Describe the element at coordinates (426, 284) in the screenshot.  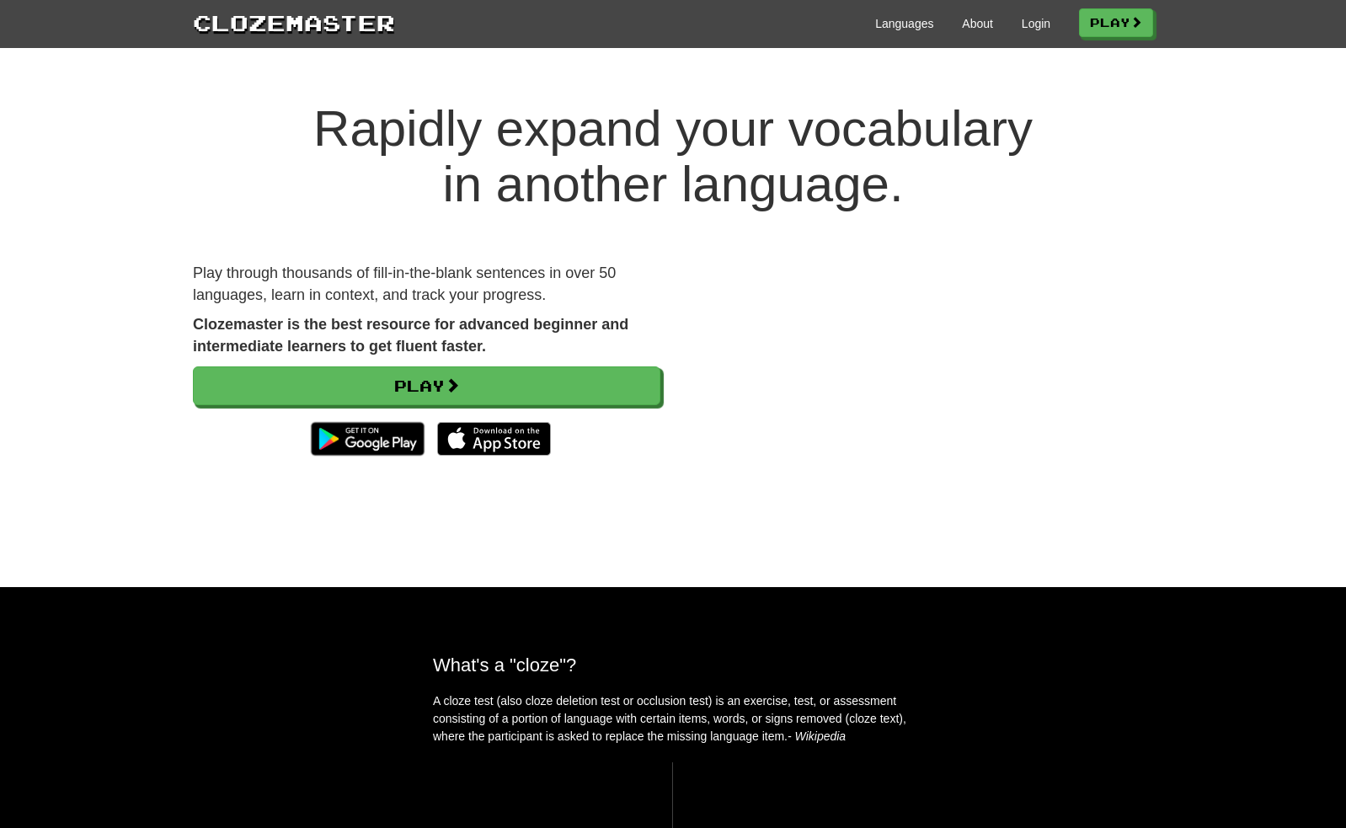
I see `p: Play through thousands of fill-in-the-blank sentences in over 50 languages, learn in context, and...` at that location.